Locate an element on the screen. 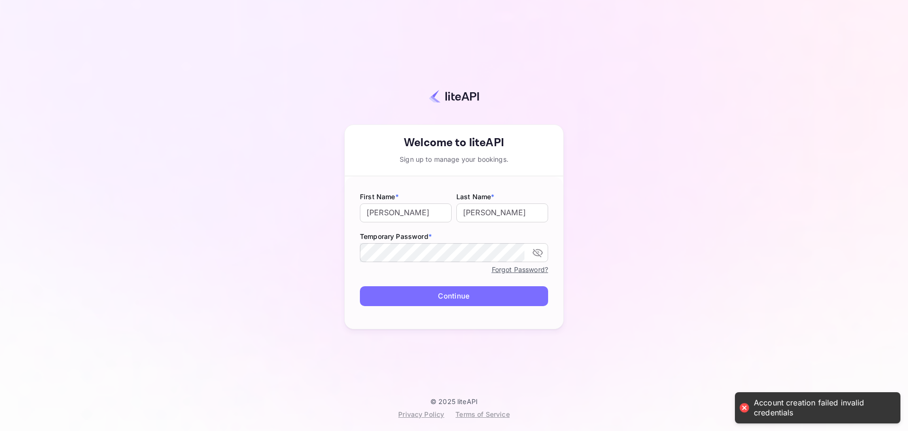 The width and height of the screenshot is (908, 431). button: Continue is located at coordinates (454, 296).